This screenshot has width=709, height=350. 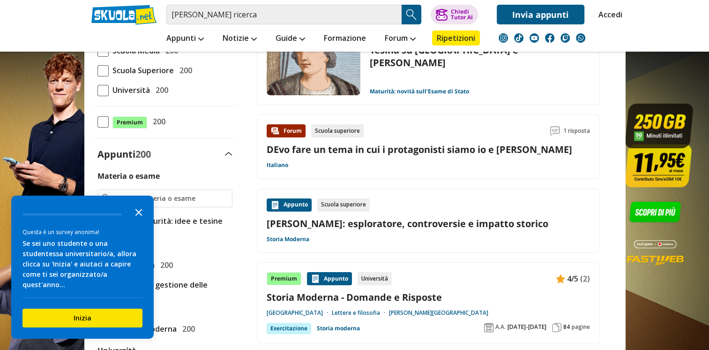 I want to click on button: Inizia, so click(x=83, y=318).